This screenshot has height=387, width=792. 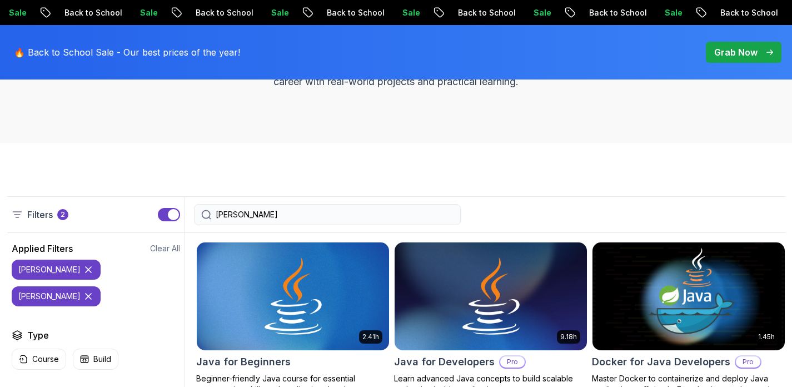 What do you see at coordinates (293, 296) in the screenshot?
I see `img: Java for Beginners card` at bounding box center [293, 296].